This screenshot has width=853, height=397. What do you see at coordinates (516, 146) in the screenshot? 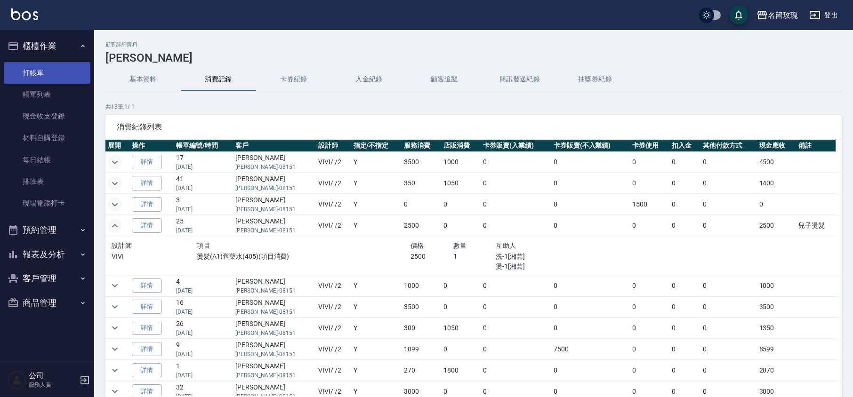
I see `th: 卡券販賣(入業績)` at bounding box center [516, 146].